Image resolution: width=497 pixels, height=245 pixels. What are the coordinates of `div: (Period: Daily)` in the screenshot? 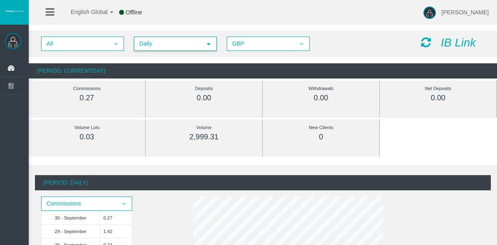 It's located at (263, 183).